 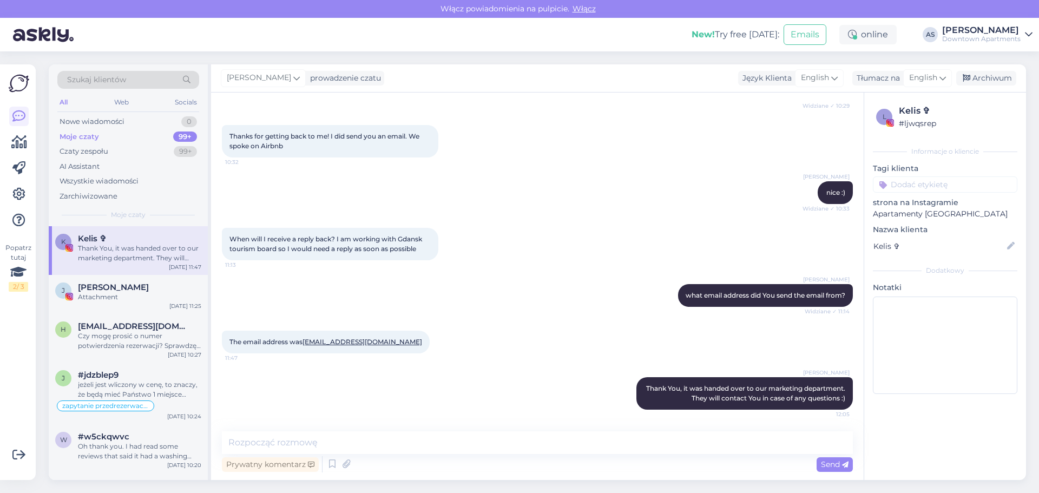 What do you see at coordinates (765, 295) in the screenshot?
I see `span: what email address did You send the email from?` at bounding box center [765, 295].